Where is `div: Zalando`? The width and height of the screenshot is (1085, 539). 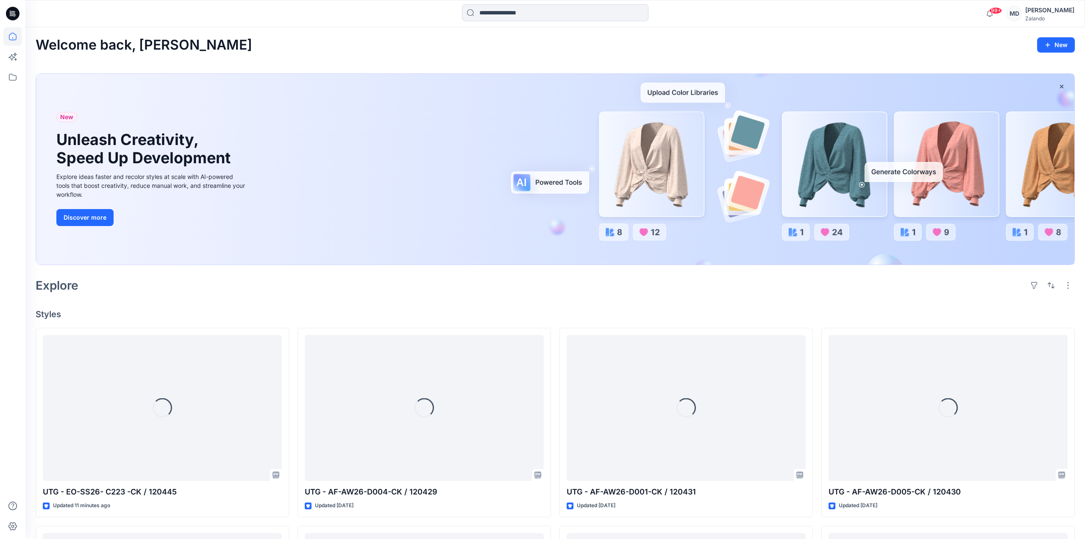
div: Zalando is located at coordinates (1050, 18).